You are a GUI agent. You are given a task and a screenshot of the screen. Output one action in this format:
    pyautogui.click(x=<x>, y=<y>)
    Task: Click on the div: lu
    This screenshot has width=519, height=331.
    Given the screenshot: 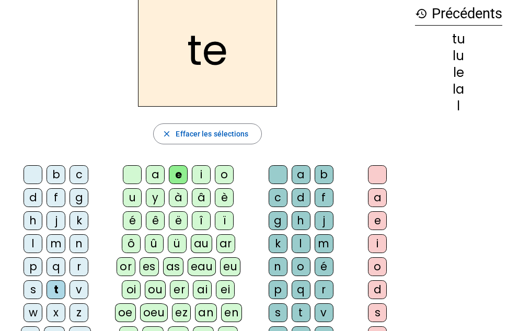 What is the action you would take?
    pyautogui.click(x=458, y=56)
    